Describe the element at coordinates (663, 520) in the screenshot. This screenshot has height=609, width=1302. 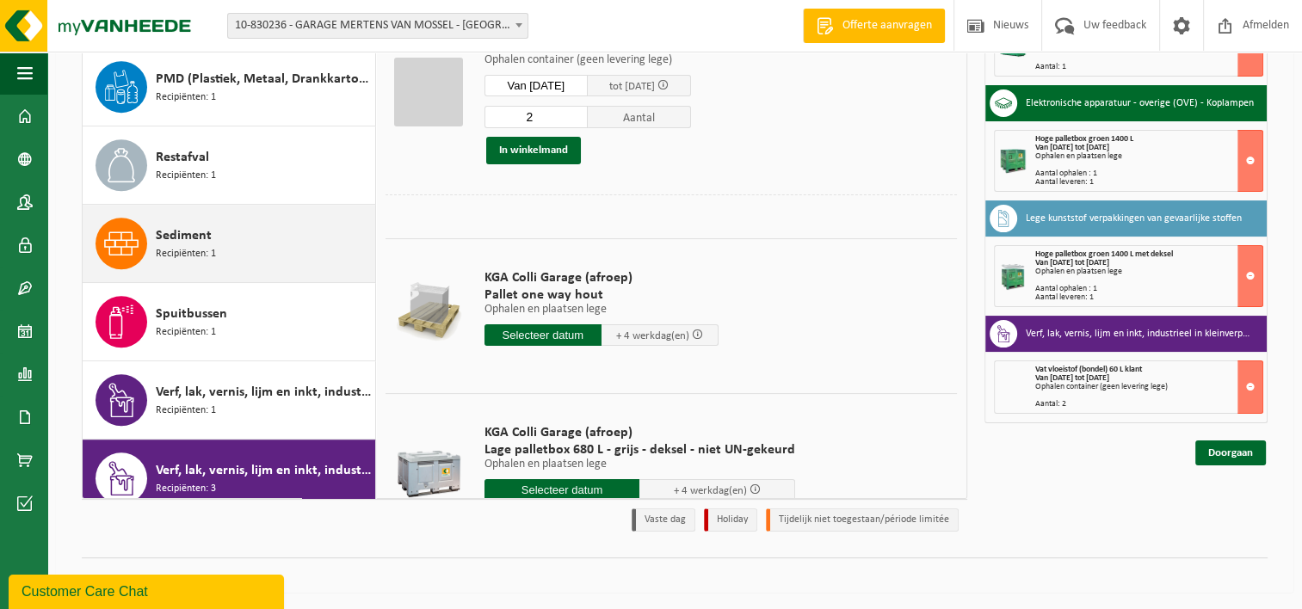
I see `li: Vaste dag` at that location.